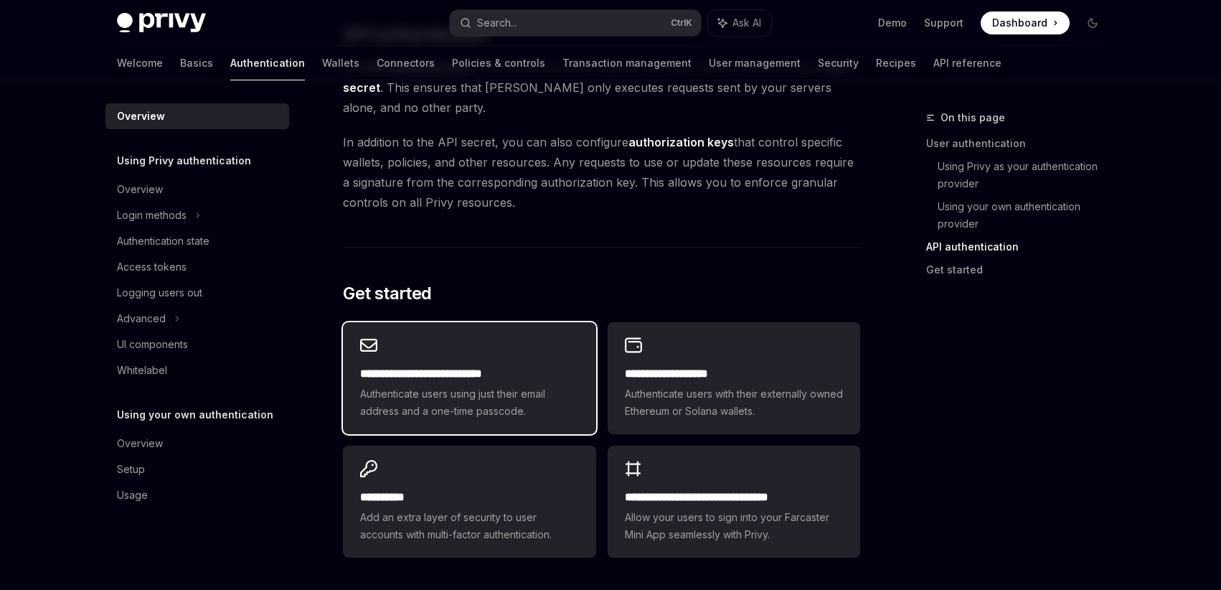 The height and width of the screenshot is (590, 1221). What do you see at coordinates (1020, 23) in the screenshot?
I see `span: Dashboard` at bounding box center [1020, 23].